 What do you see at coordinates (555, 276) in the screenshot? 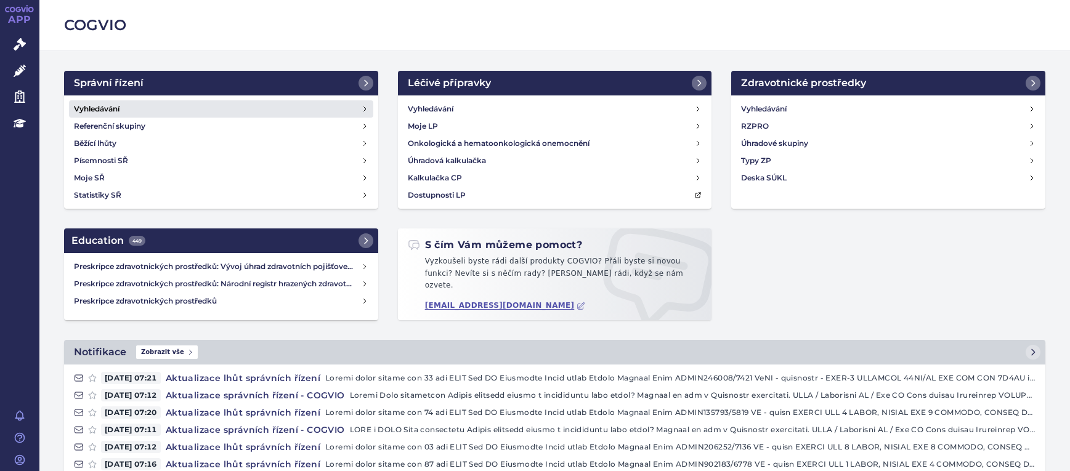
I see `p: Vyzkoušeli byste rádi další produkty COGVIO? Přáli byste si novou funkci? Nevíte si s něčím rady?...` at bounding box center [555, 276].